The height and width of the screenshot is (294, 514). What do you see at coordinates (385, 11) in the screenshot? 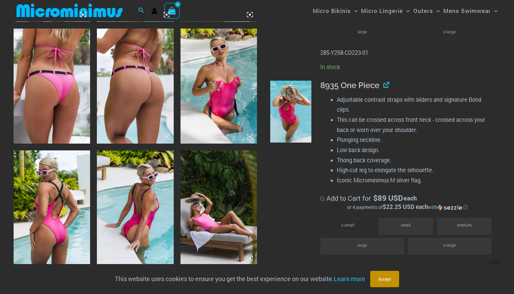
I see `a: Micro LingerieMenu ToggleMenu Toggle` at bounding box center [385, 11].